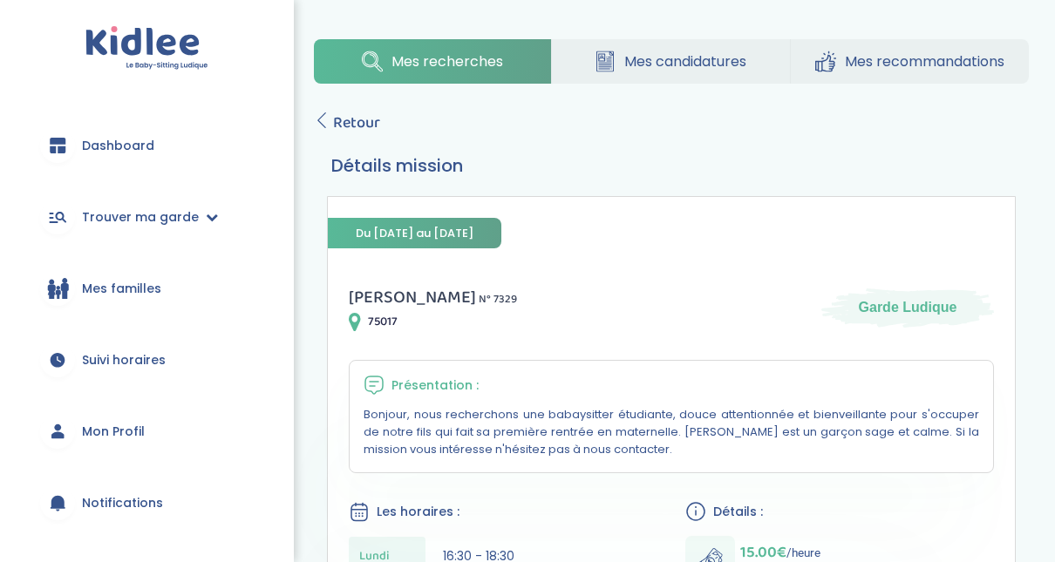  I want to click on span: Présentation :, so click(435, 385).